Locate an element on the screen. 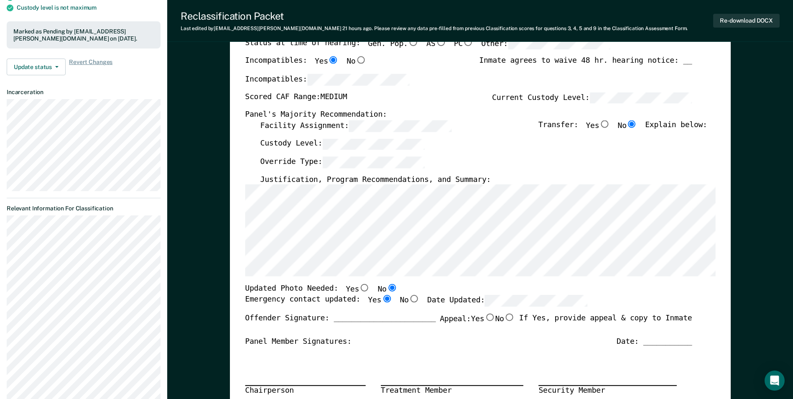 This screenshot has height=399, width=793. div: Date: ___________ is located at coordinates (654, 342).